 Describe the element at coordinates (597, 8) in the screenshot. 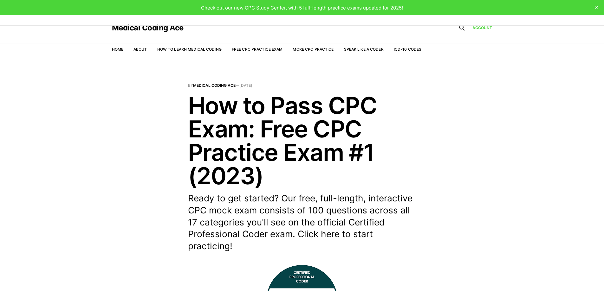

I see `button: close` at that location.